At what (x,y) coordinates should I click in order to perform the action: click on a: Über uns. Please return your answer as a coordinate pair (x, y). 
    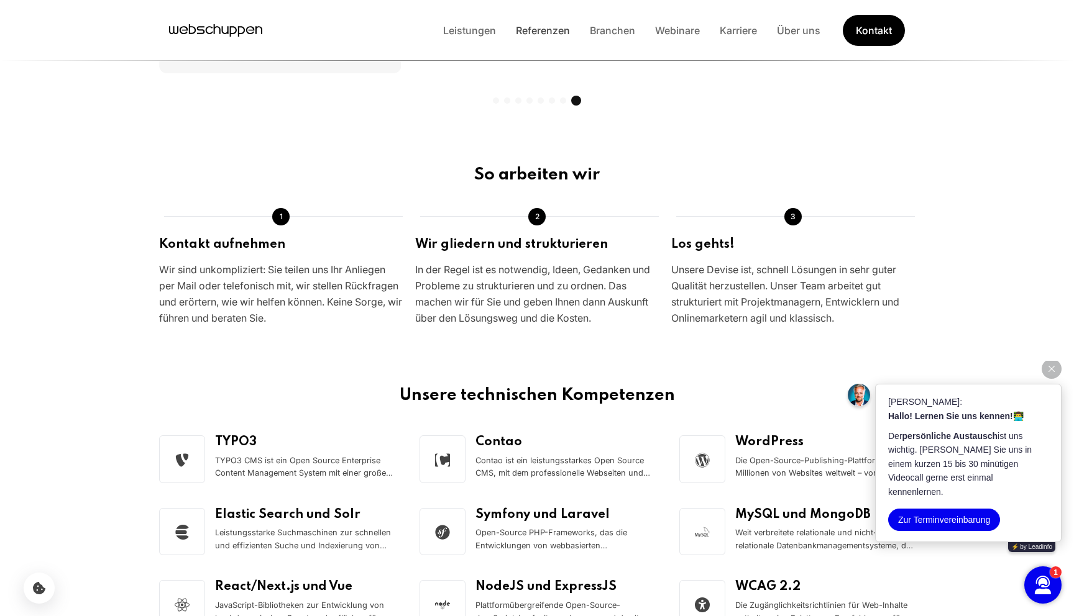
    Looking at the image, I should click on (799, 30).